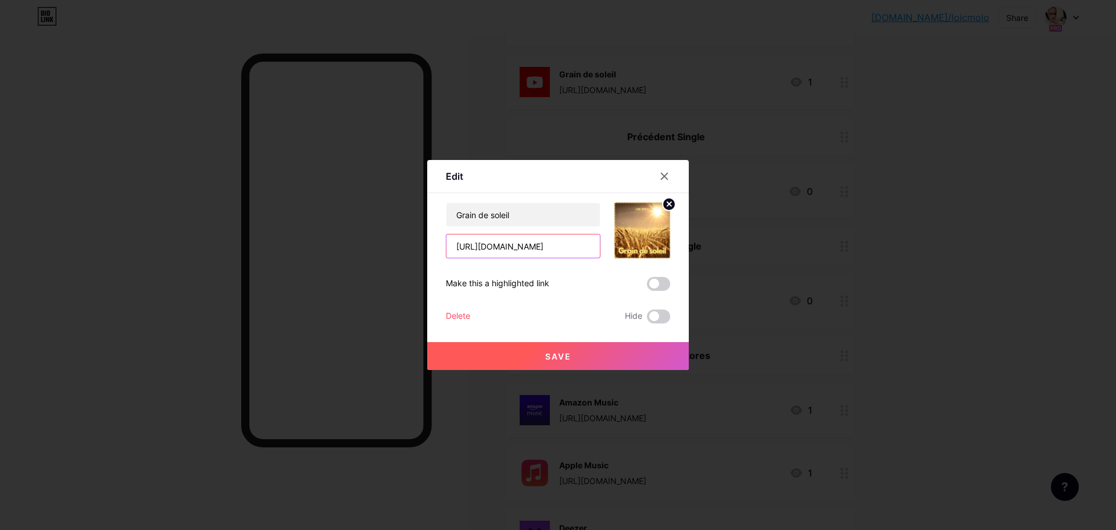 The height and width of the screenshot is (530, 1116). I want to click on input: Title, so click(523, 215).